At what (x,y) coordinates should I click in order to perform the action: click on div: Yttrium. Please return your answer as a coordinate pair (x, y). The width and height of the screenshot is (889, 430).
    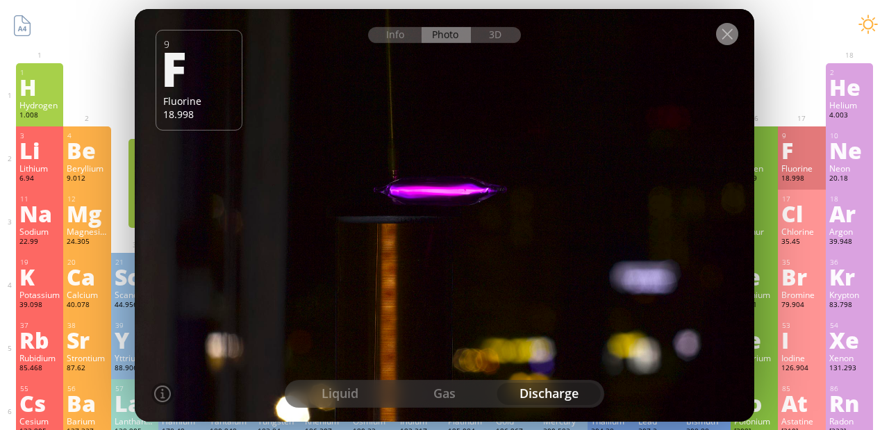
    Looking at the image, I should click on (135, 358).